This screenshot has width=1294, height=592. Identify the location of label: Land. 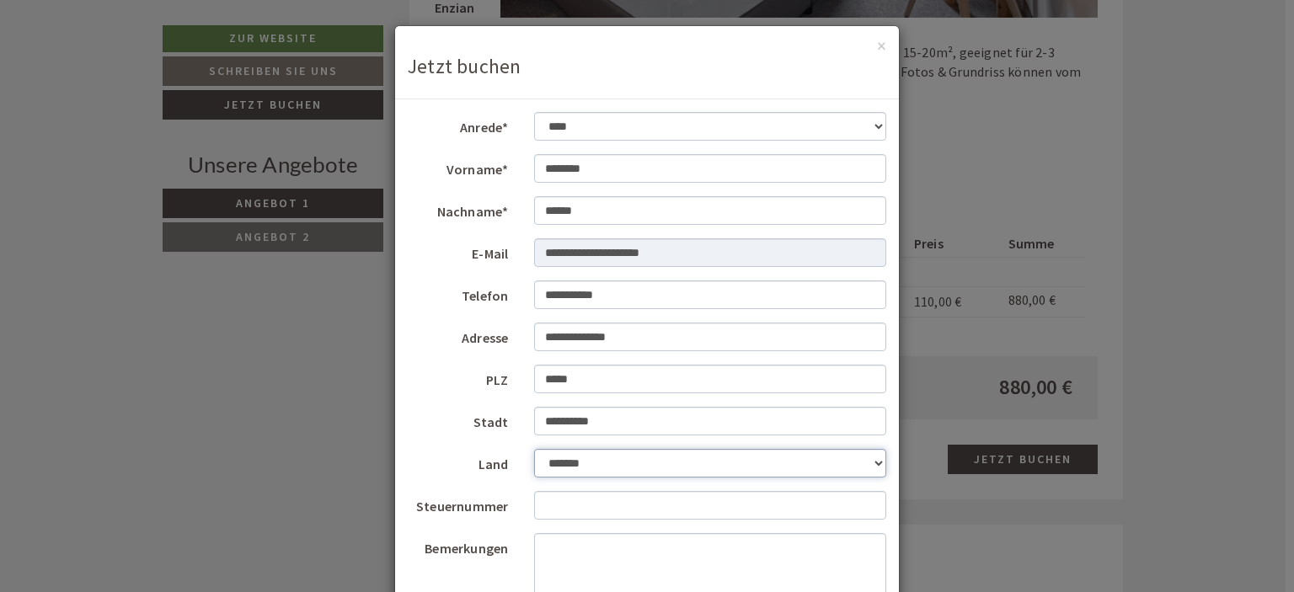
(458, 462).